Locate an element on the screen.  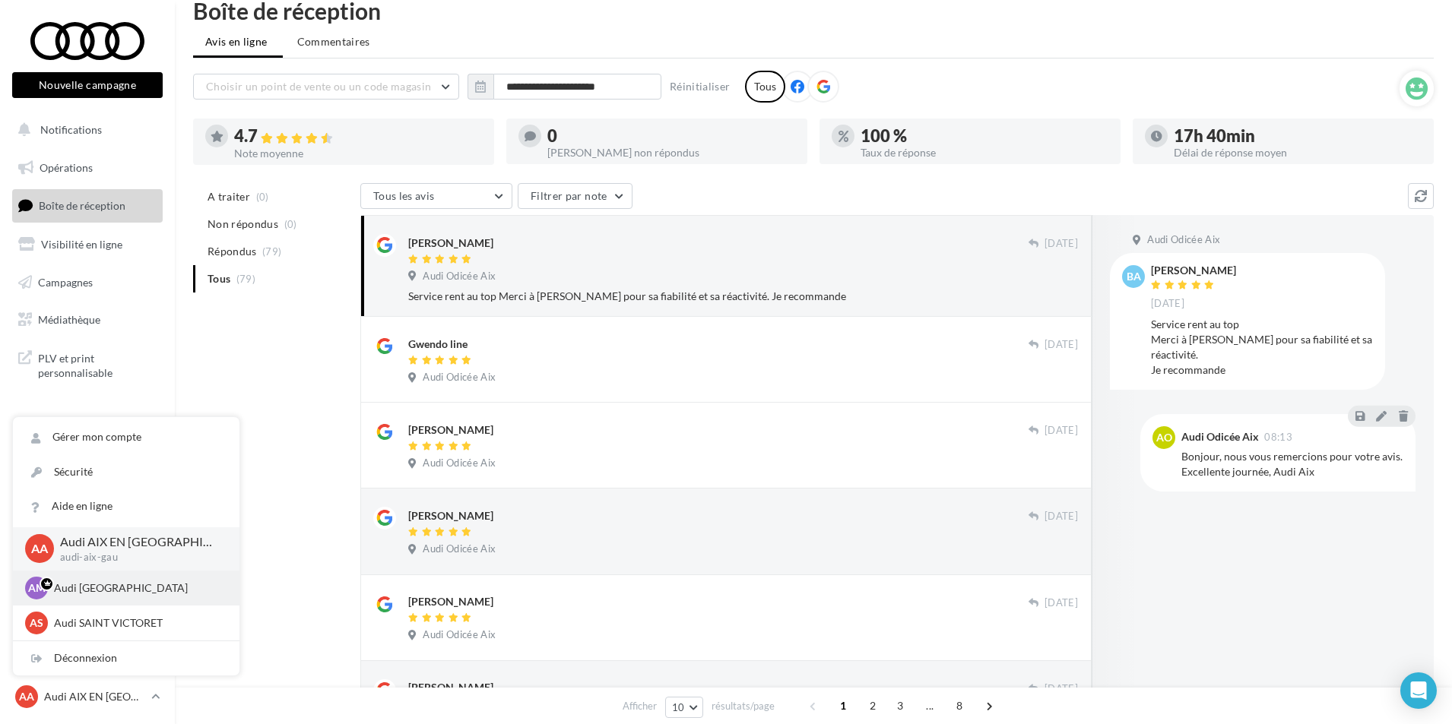
div: Gwendo line is located at coordinates (438, 344).